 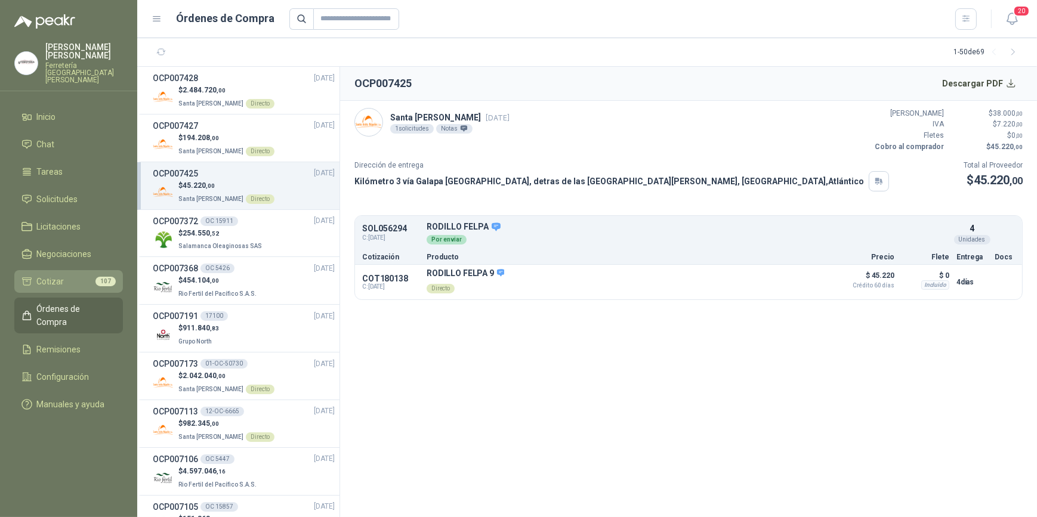 What do you see at coordinates (1005, 257) in the screenshot?
I see `p: Docs` at bounding box center [1005, 257].